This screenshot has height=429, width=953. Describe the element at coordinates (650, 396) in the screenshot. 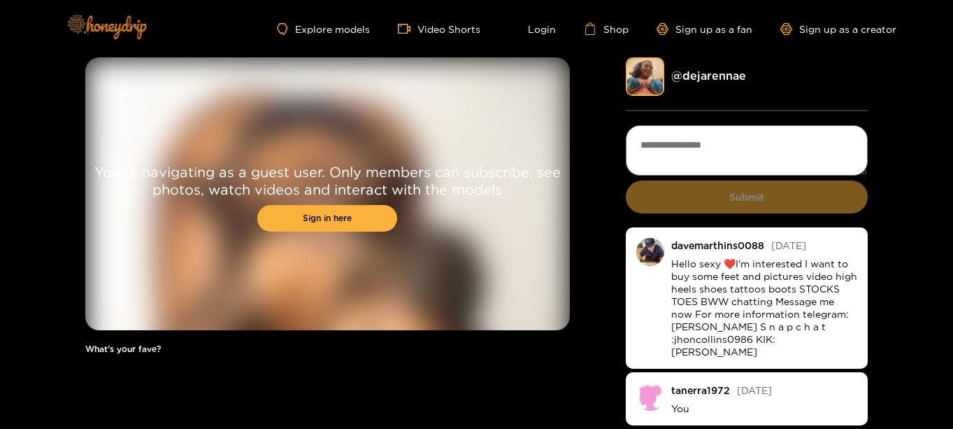

I see `img: no-avatar.png` at that location.